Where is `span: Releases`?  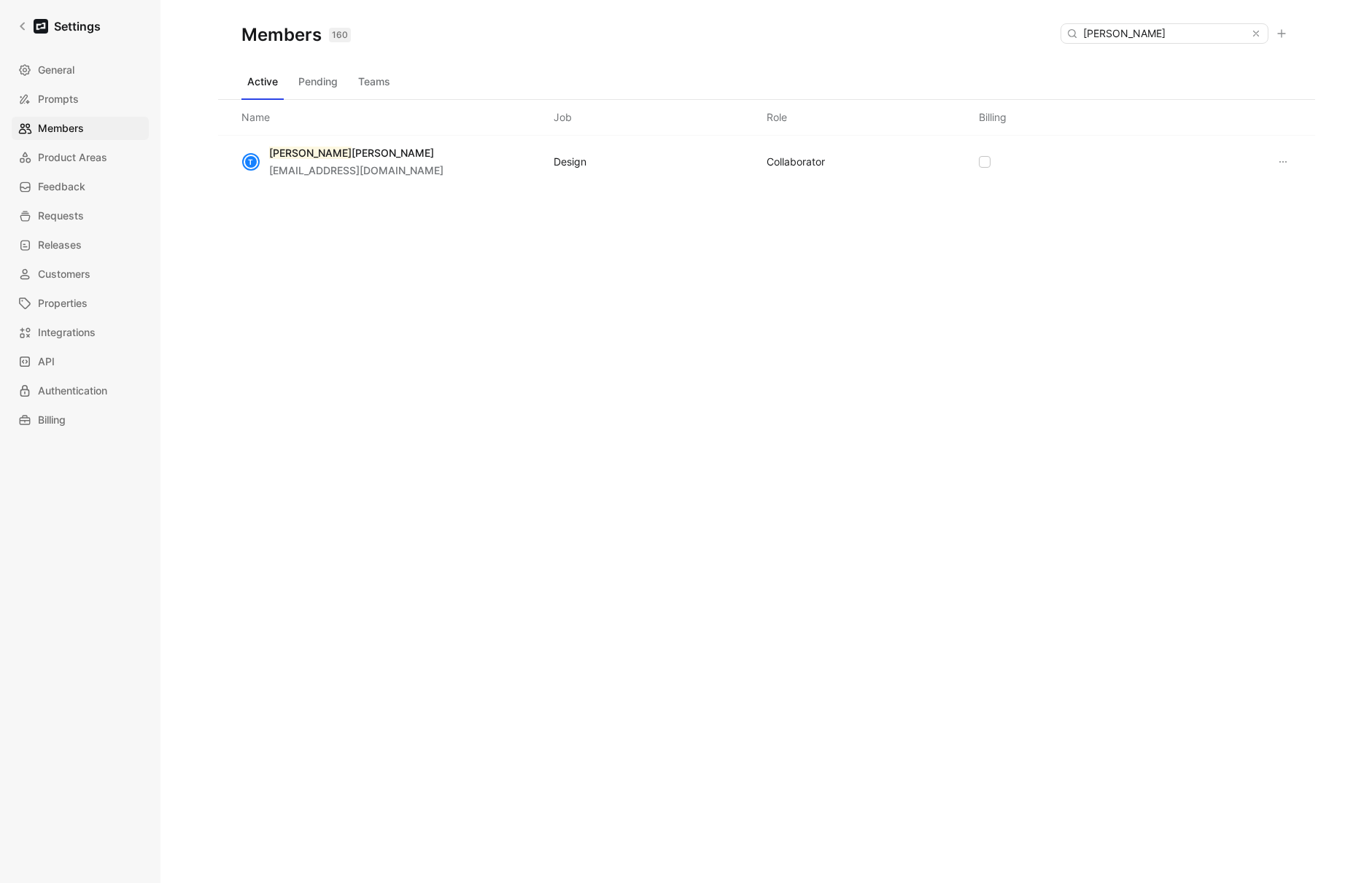
span: Releases is located at coordinates (60, 245).